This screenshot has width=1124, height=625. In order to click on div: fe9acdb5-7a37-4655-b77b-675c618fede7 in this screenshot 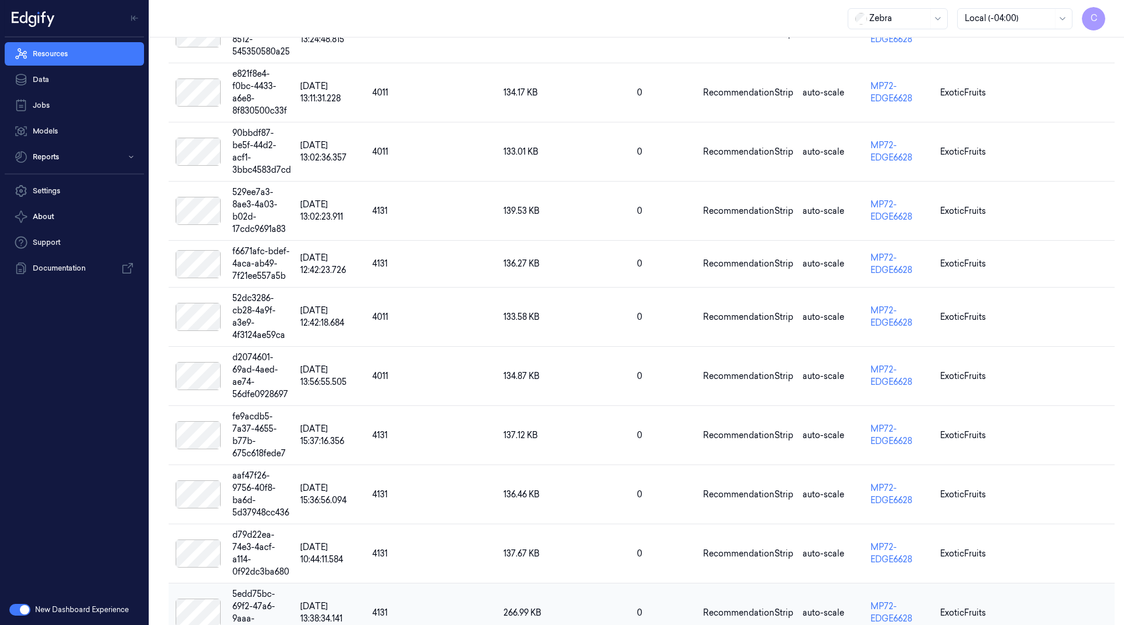, I will do `click(262, 435)`.